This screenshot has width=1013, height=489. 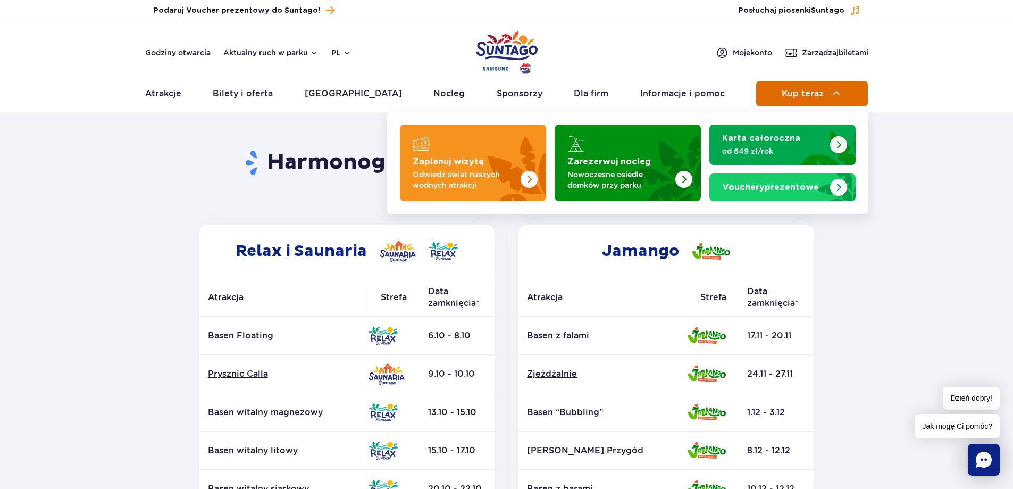 I want to click on span: Suntago, so click(x=828, y=11).